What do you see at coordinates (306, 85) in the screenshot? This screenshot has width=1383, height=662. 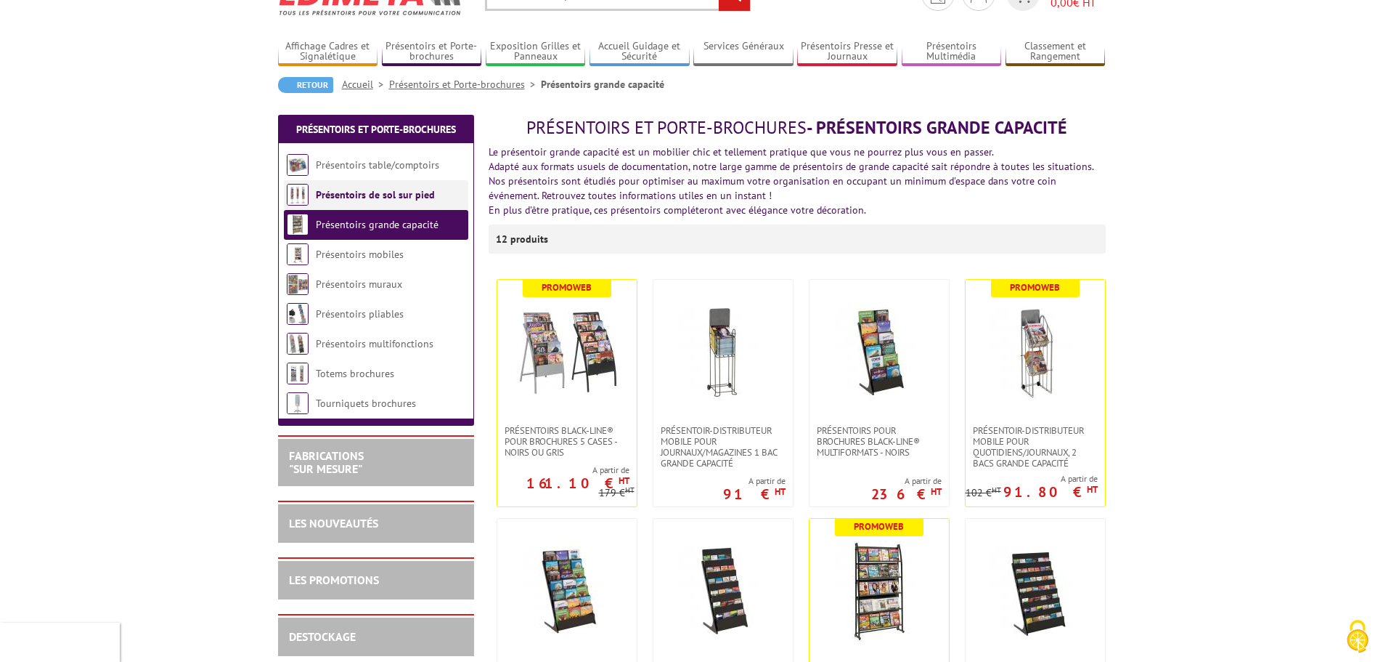 I see `a: Retour` at bounding box center [306, 85].